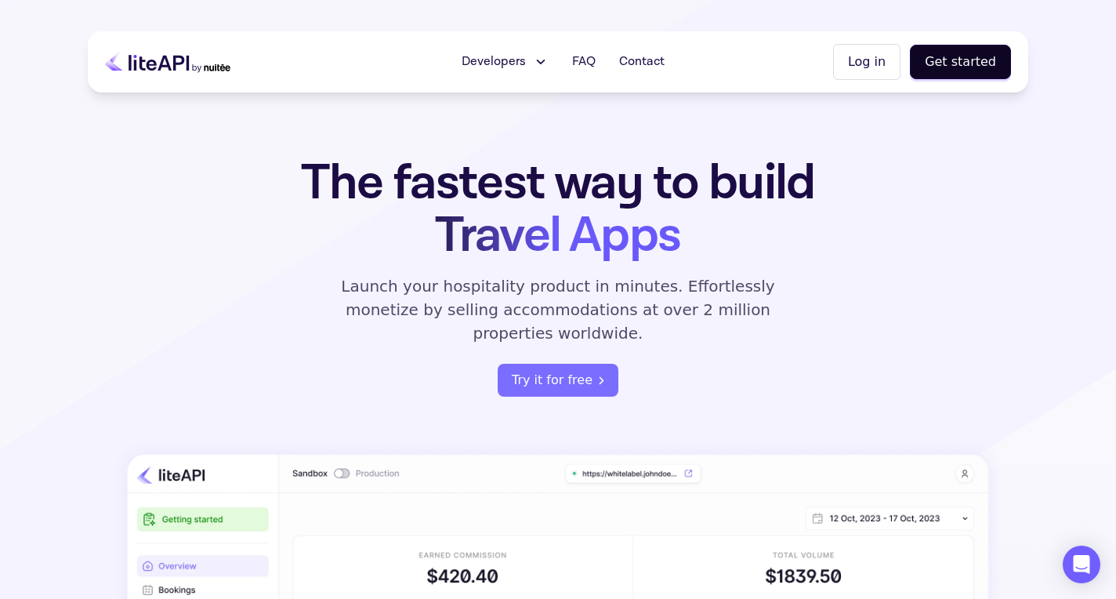  I want to click on div: Open Intercom Messenger, so click(1081, 564).